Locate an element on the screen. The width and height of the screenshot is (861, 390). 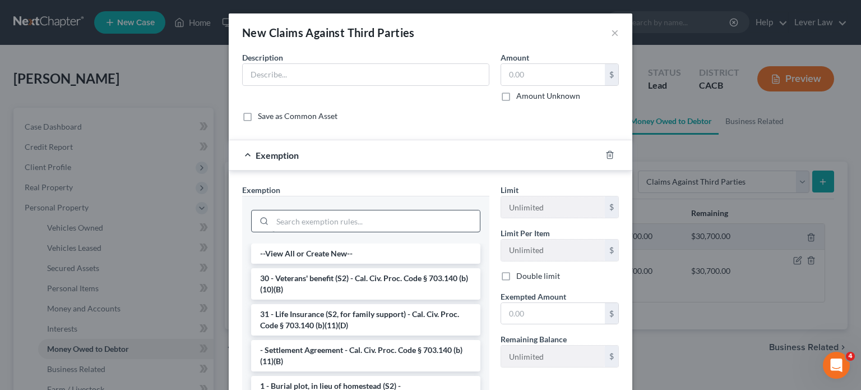
li: - Settlement Agreement - Cal. Civ. Proc. Code § 703.140 (b)(11)(B) is located at coordinates (366, 355).